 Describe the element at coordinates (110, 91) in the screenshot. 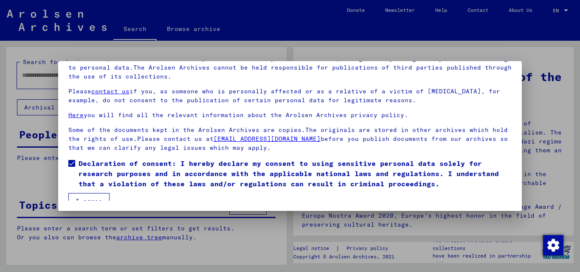

I see `a: contact us` at that location.